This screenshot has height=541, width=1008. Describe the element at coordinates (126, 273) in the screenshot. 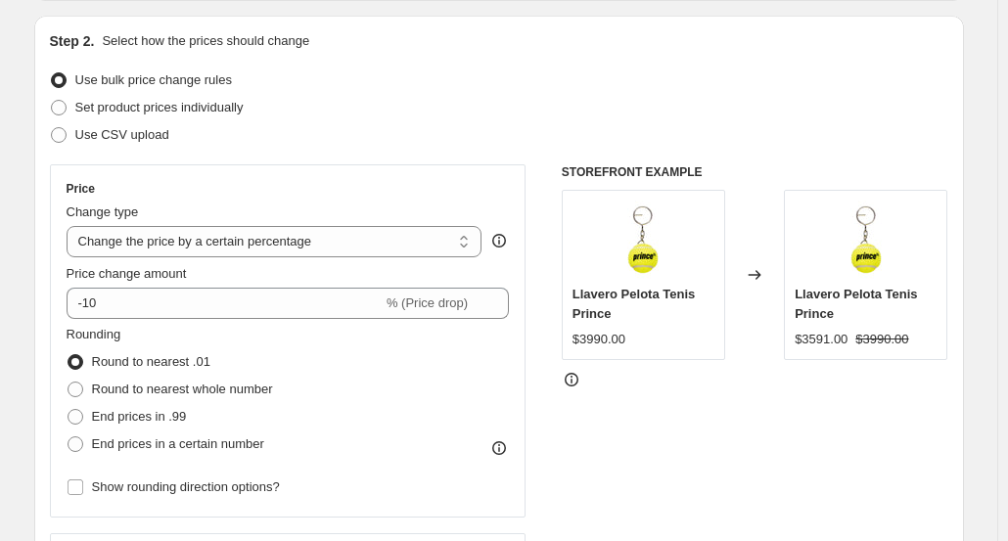

I see `span: Price change amount` at that location.